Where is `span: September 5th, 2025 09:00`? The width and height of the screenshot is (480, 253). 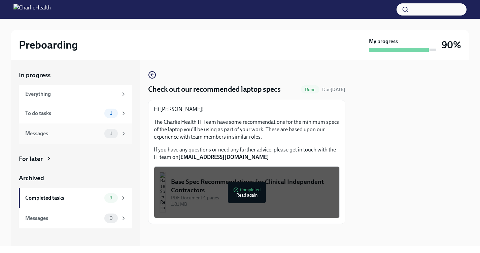
span: September 5th, 2025 09:00 is located at coordinates (334, 89).